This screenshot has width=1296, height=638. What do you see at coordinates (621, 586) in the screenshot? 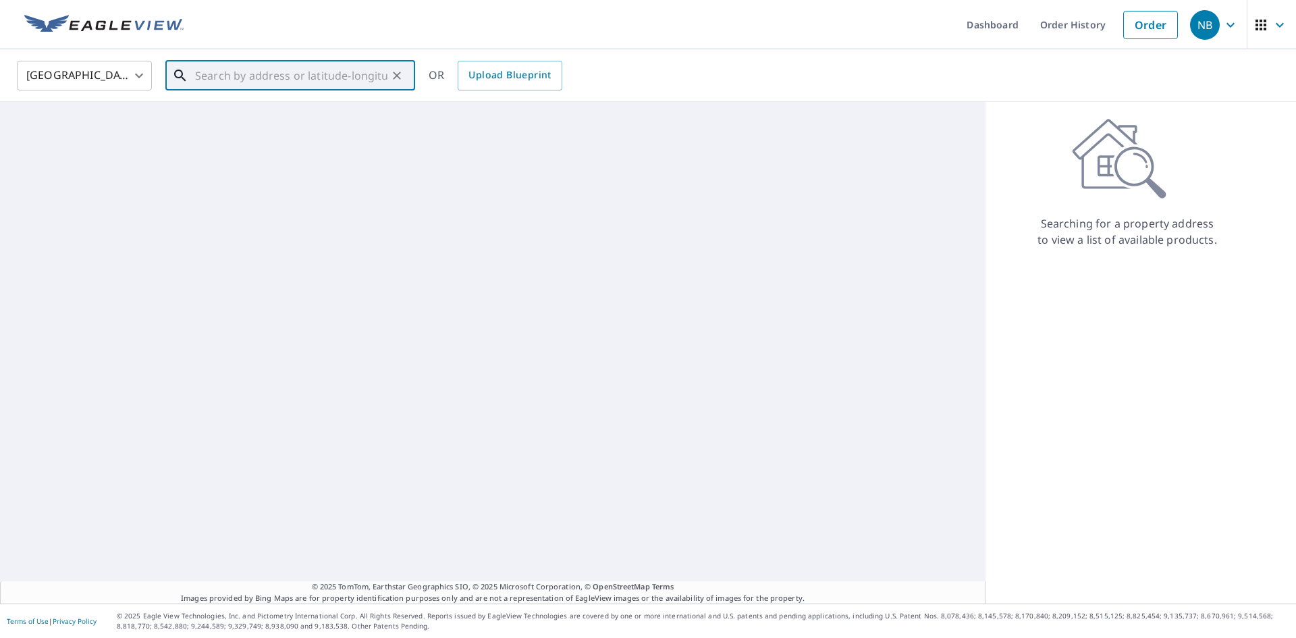
I see `a: OpenStreetMap` at bounding box center [621, 586].